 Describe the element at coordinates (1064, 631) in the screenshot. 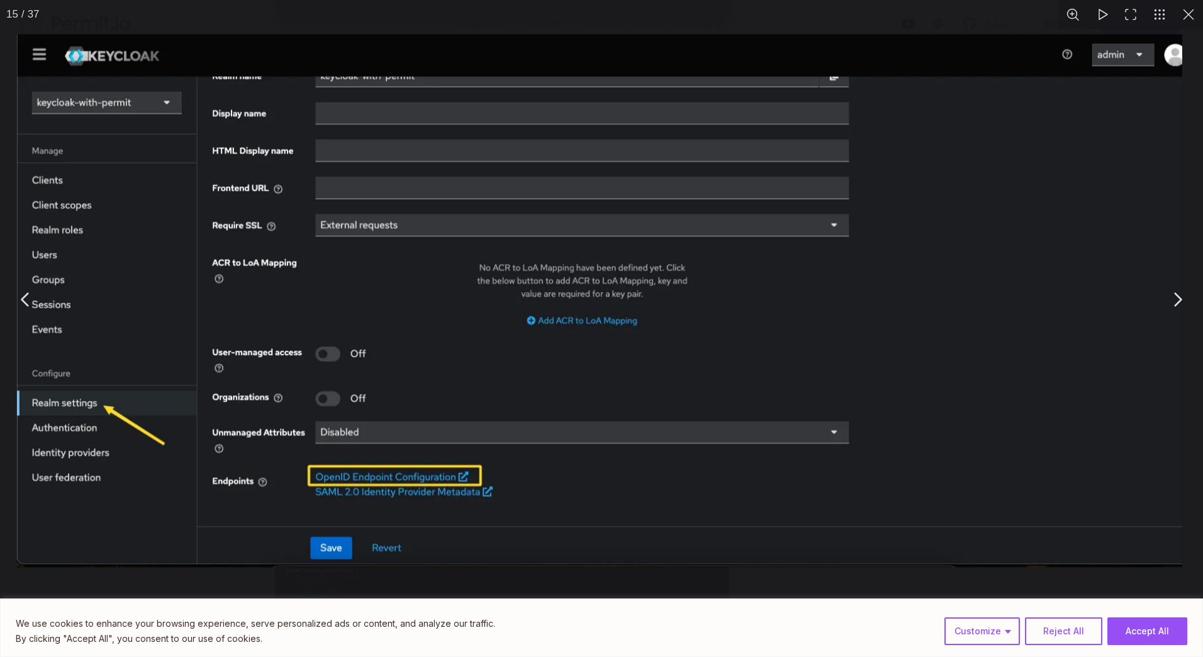

I see `button: Reject All` at that location.